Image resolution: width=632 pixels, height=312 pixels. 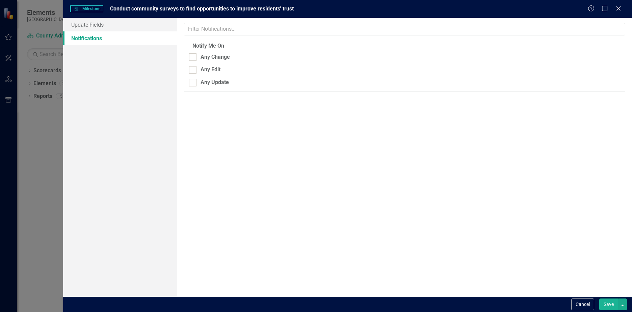 What do you see at coordinates (86, 9) in the screenshot?
I see `span: Milestone` at bounding box center [86, 9].